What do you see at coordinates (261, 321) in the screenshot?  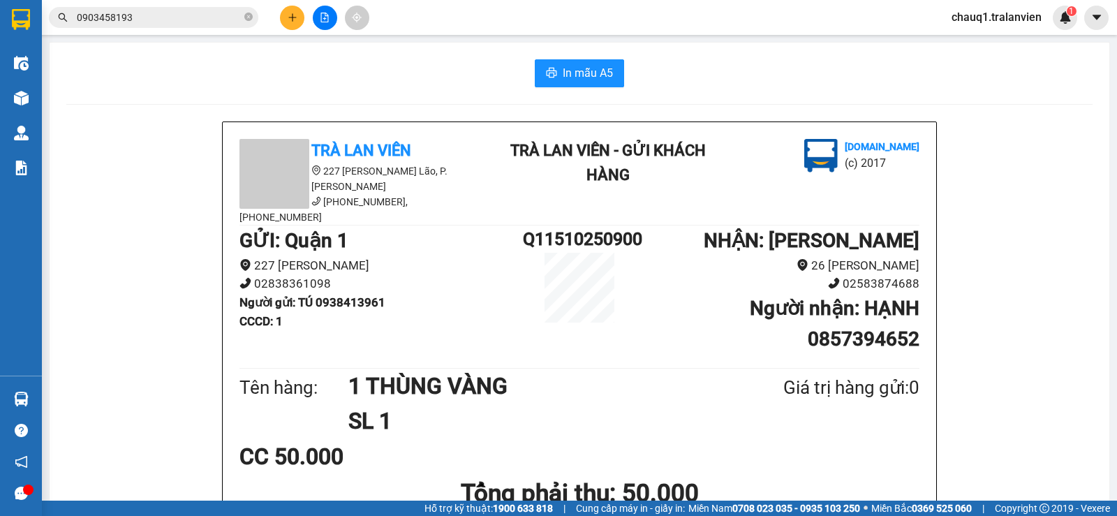 I see `b: CCCD : 1` at bounding box center [261, 321].